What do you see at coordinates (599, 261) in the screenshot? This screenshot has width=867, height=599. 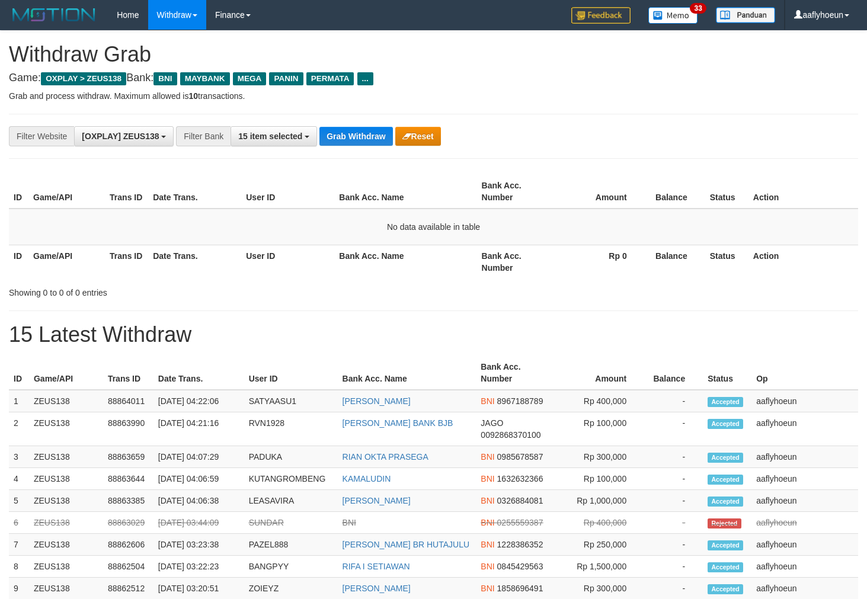 I see `th: Rp 0` at bounding box center [599, 261].